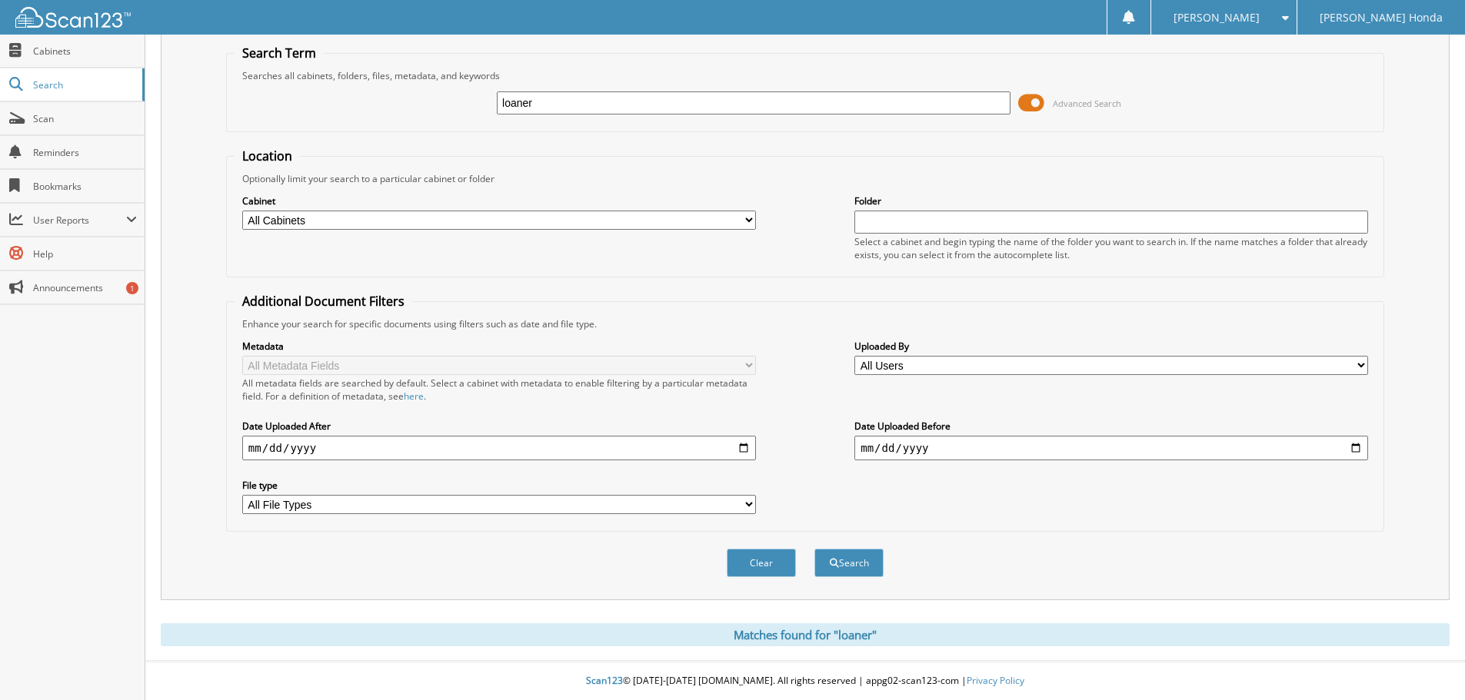  Describe the element at coordinates (995, 680) in the screenshot. I see `a: Privacy Policy` at that location.